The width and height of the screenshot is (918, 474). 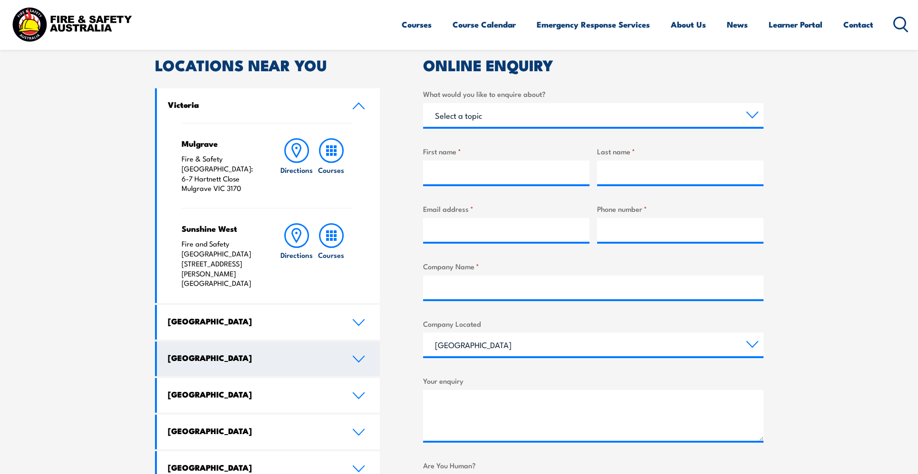 I want to click on a: News, so click(x=737, y=24).